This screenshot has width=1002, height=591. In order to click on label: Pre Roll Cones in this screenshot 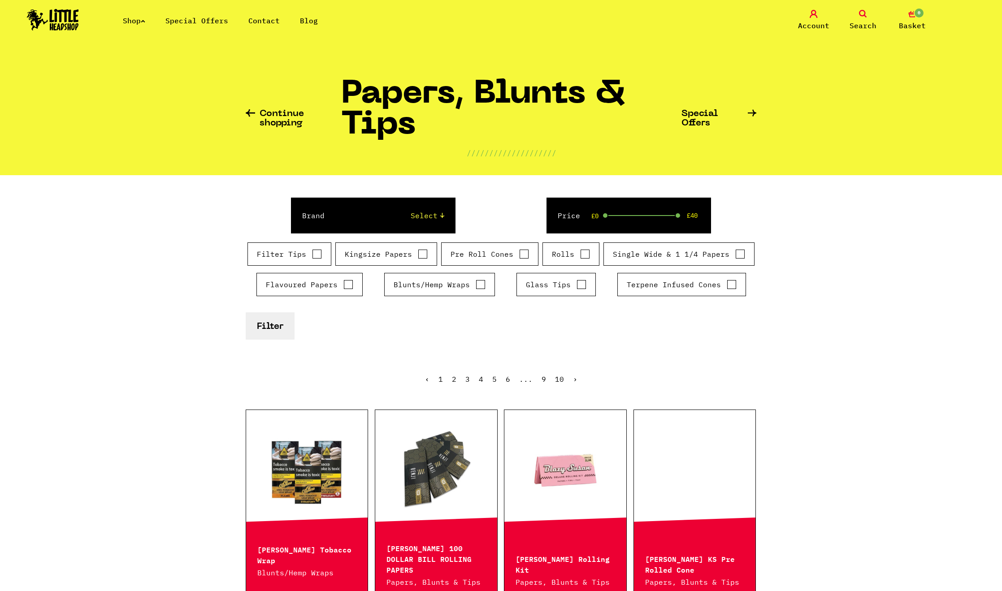, I will do `click(489, 254)`.